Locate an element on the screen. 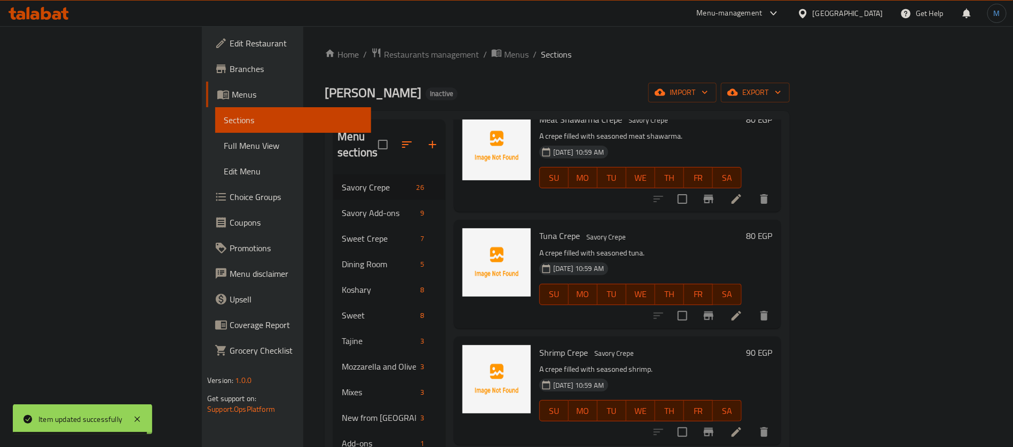 Image resolution: width=1013 pixels, height=447 pixels. span: Mozzarella and Olive Casseroles is located at coordinates (378, 367).